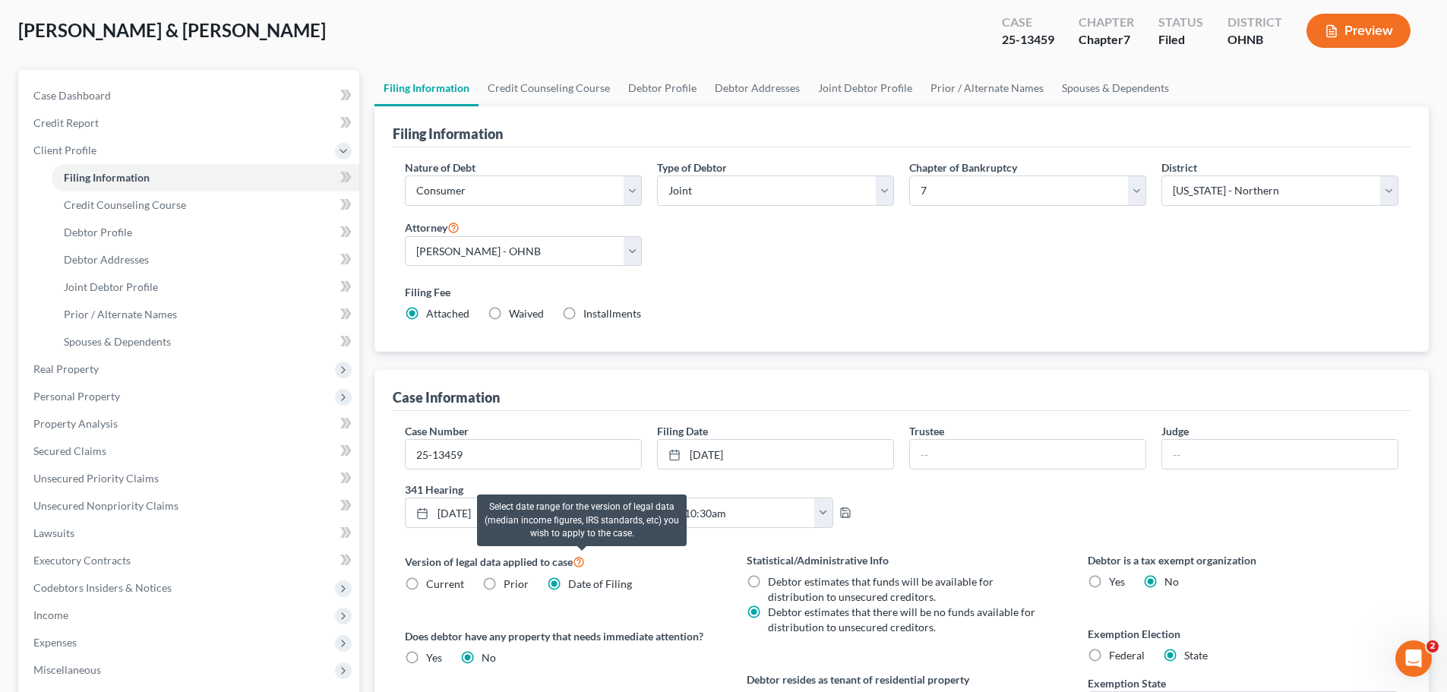 The image size is (1447, 692). What do you see at coordinates (1359, 30) in the screenshot?
I see `button: Preview` at bounding box center [1359, 30].